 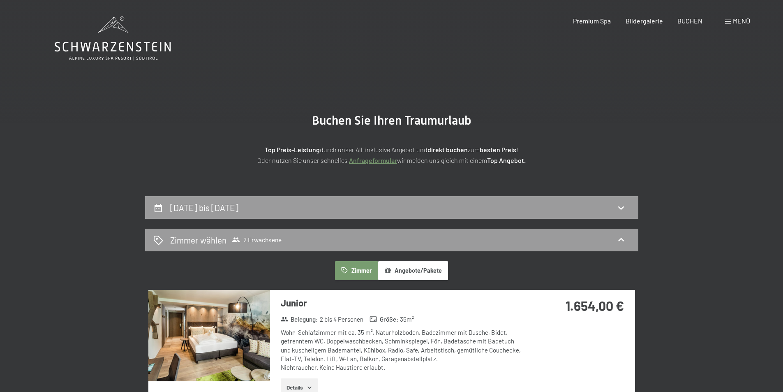 I want to click on h2: Zimmer wählen, so click(x=198, y=240).